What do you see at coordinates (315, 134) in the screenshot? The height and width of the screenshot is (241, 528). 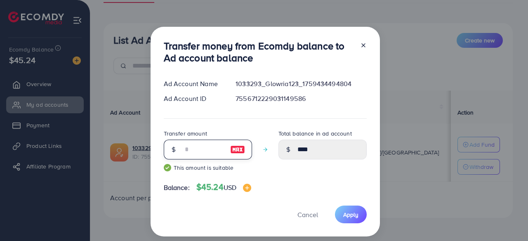 I see `label: Total balance in ad account` at bounding box center [315, 134].